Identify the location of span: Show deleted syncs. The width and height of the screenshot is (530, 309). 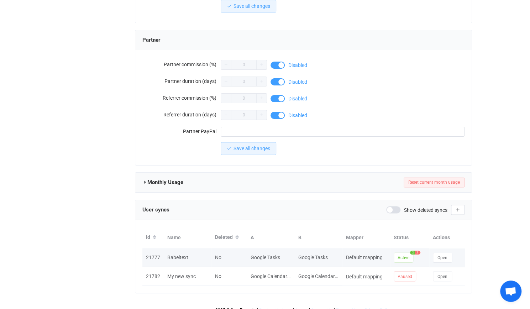
(426, 210).